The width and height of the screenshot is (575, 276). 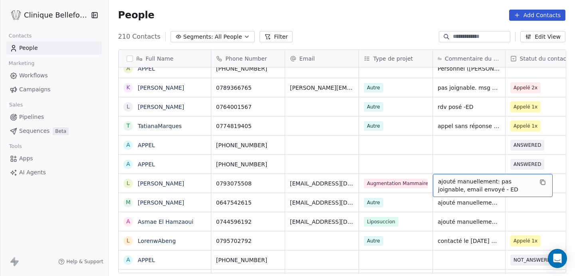 I want to click on span: pas joignable. msg combox + email. - ED, so click(x=469, y=88).